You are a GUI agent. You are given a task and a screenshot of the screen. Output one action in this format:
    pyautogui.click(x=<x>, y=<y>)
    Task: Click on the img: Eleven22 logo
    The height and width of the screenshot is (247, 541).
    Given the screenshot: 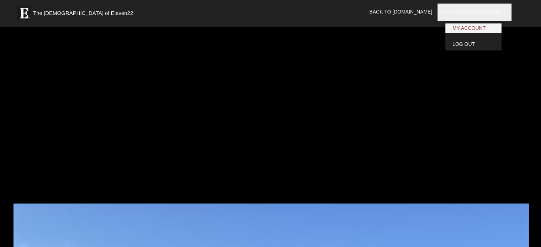 What is the action you would take?
    pyautogui.click(x=24, y=13)
    